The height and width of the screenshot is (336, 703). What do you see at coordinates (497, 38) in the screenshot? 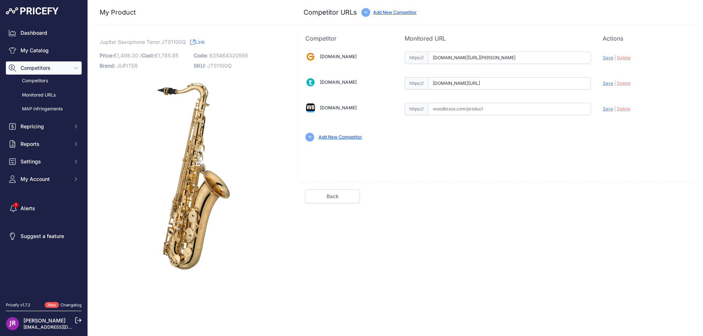
I see `p: Monitored URL` at bounding box center [497, 38].